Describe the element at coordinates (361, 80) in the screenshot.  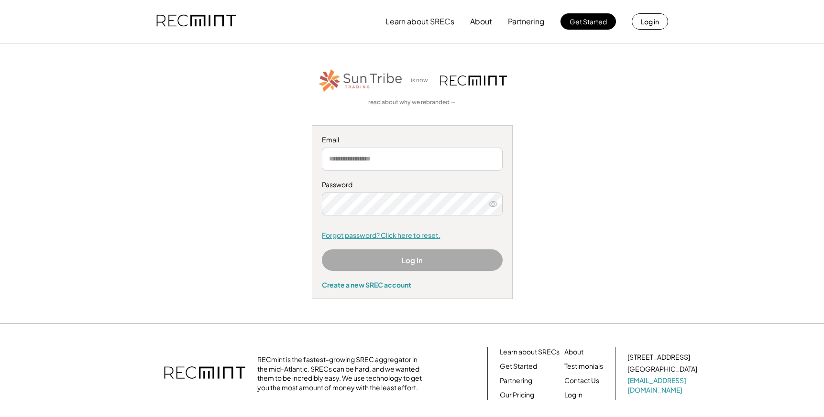
I see `img: STT_Horizontal_Logo%2B-%2BColor.png` at that location.